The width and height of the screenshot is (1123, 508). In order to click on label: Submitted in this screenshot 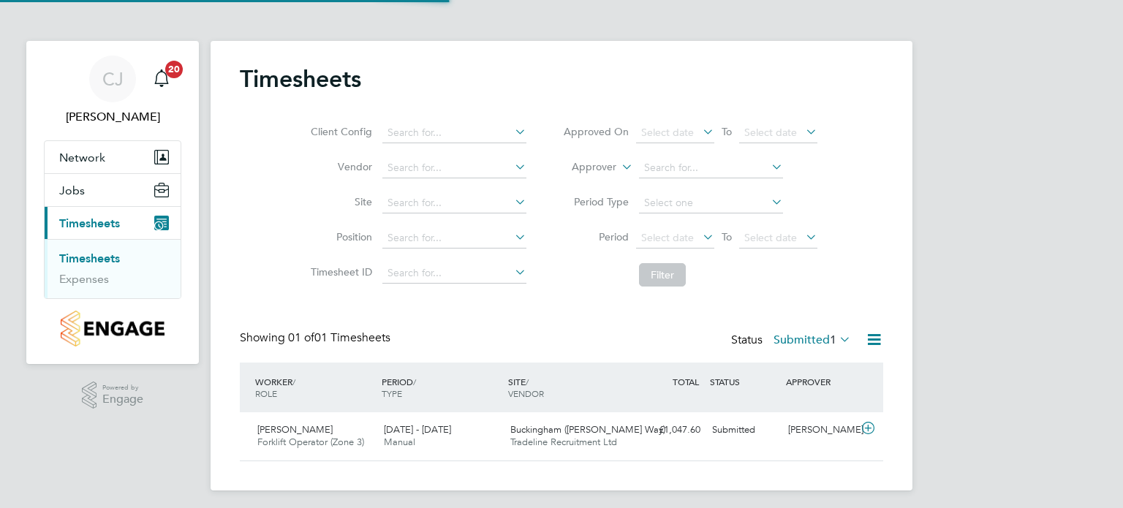, I will do `click(813, 340)`.